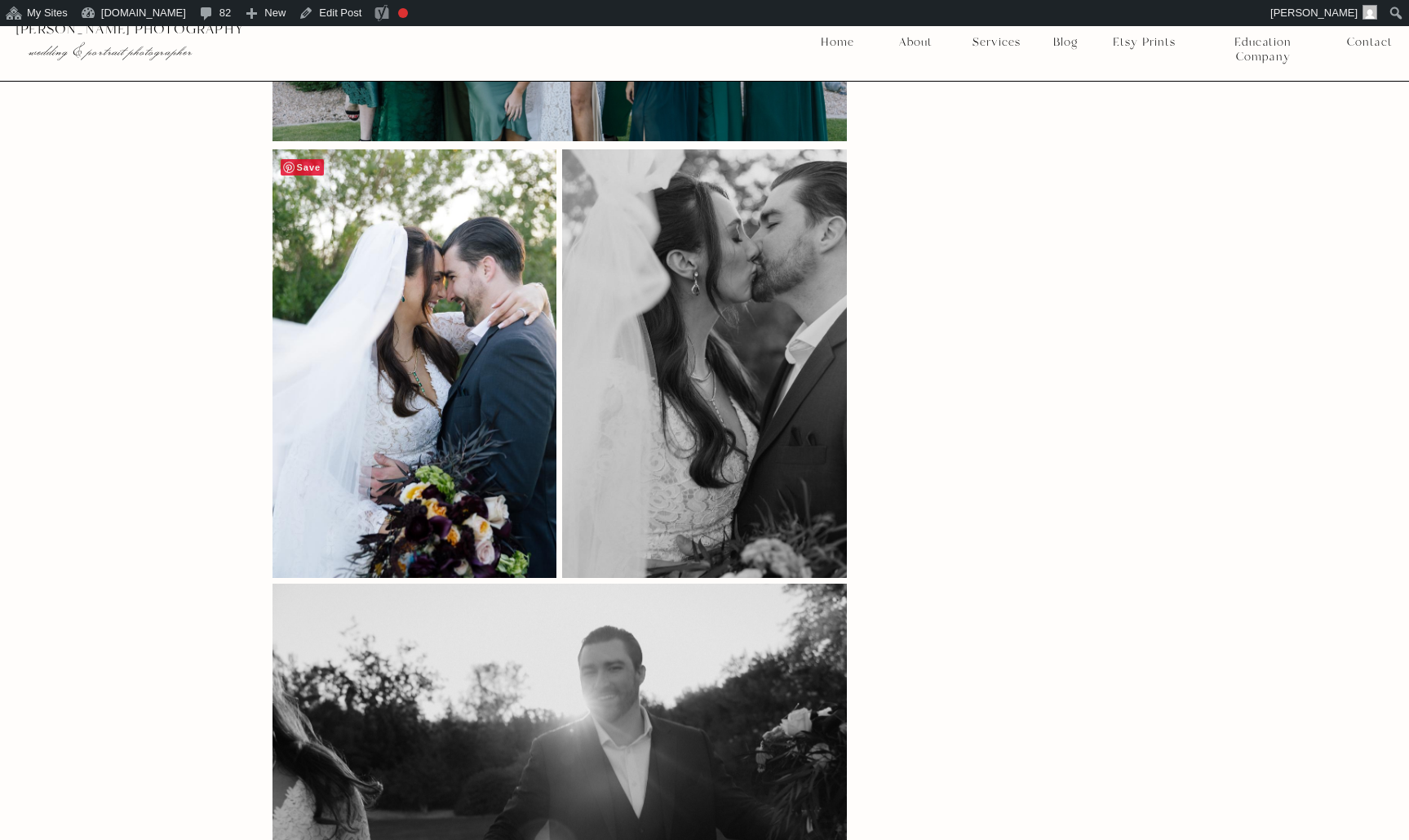 Image resolution: width=1409 pixels, height=840 pixels. I want to click on a: Etsy Prints, so click(1144, 43).